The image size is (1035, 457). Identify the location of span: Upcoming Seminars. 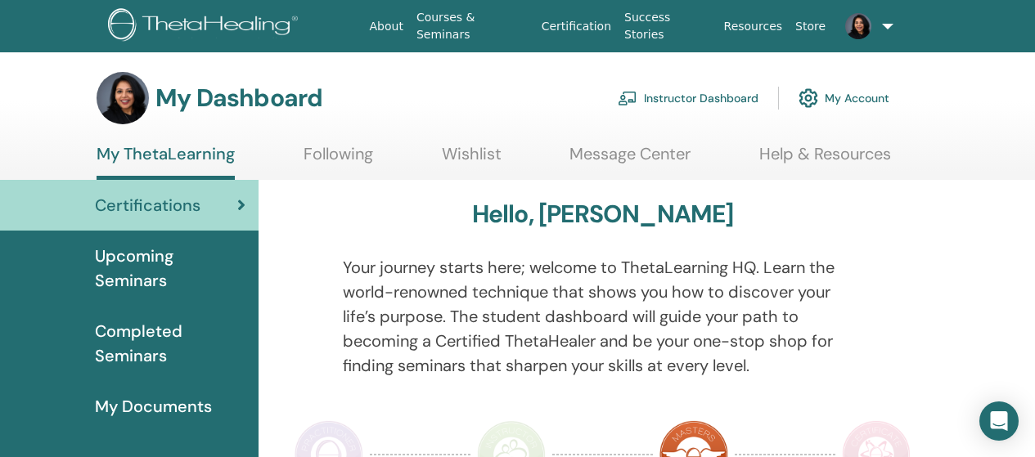
(170, 268).